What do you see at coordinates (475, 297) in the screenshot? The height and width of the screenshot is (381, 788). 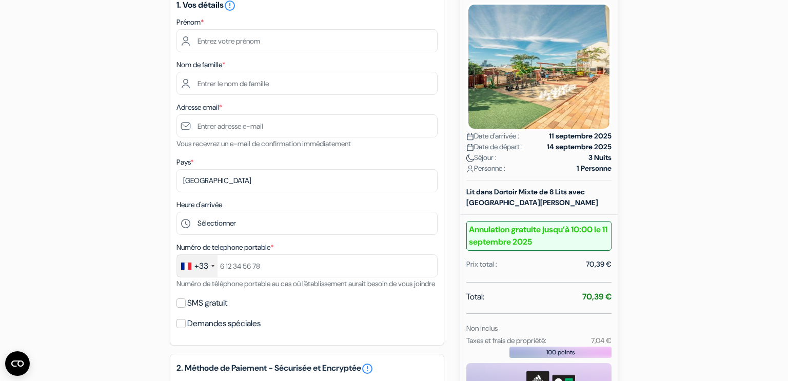 I see `span: Total:` at bounding box center [475, 297].